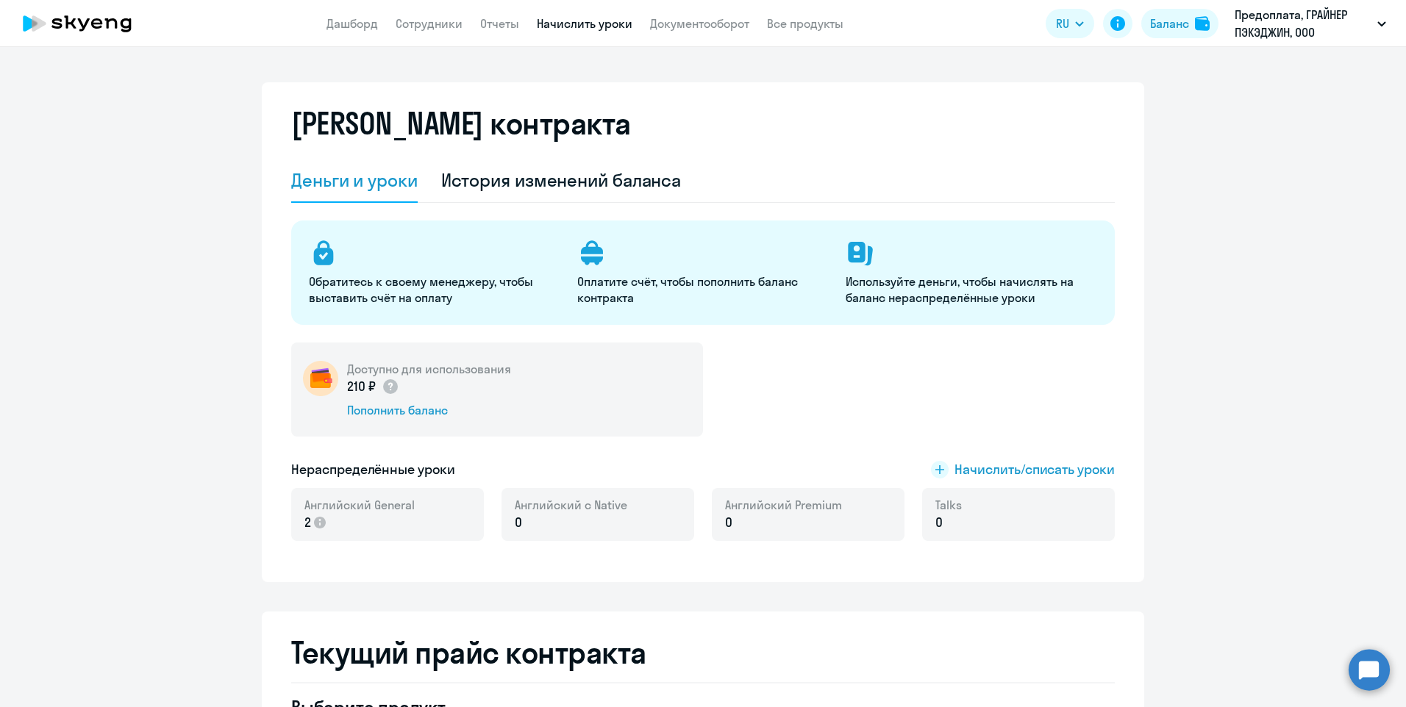 Image resolution: width=1406 pixels, height=707 pixels. I want to click on span: Английский Premium, so click(783, 505).